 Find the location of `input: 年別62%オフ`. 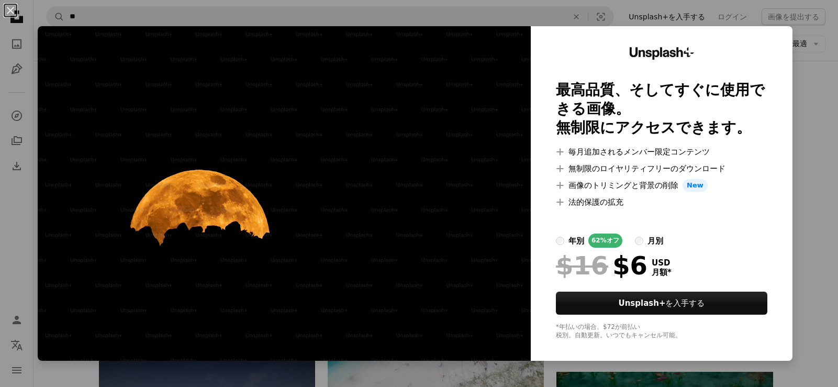

input: 年別62%オフ is located at coordinates (560, 241).